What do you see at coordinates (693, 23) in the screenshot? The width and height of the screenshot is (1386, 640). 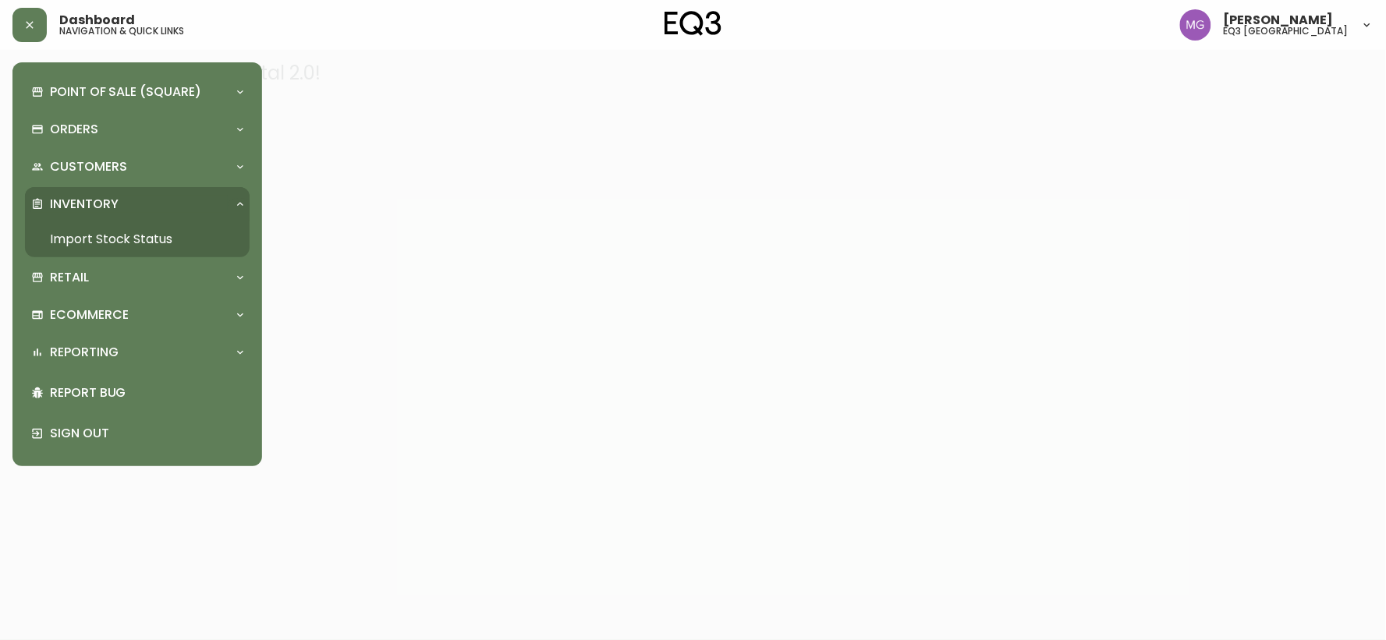 I see `img: logo` at bounding box center [693, 23].